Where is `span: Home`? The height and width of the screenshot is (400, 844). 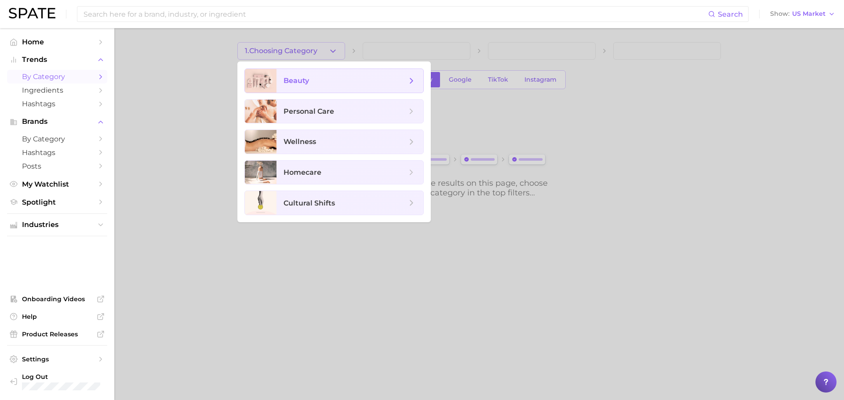 span: Home is located at coordinates (57, 42).